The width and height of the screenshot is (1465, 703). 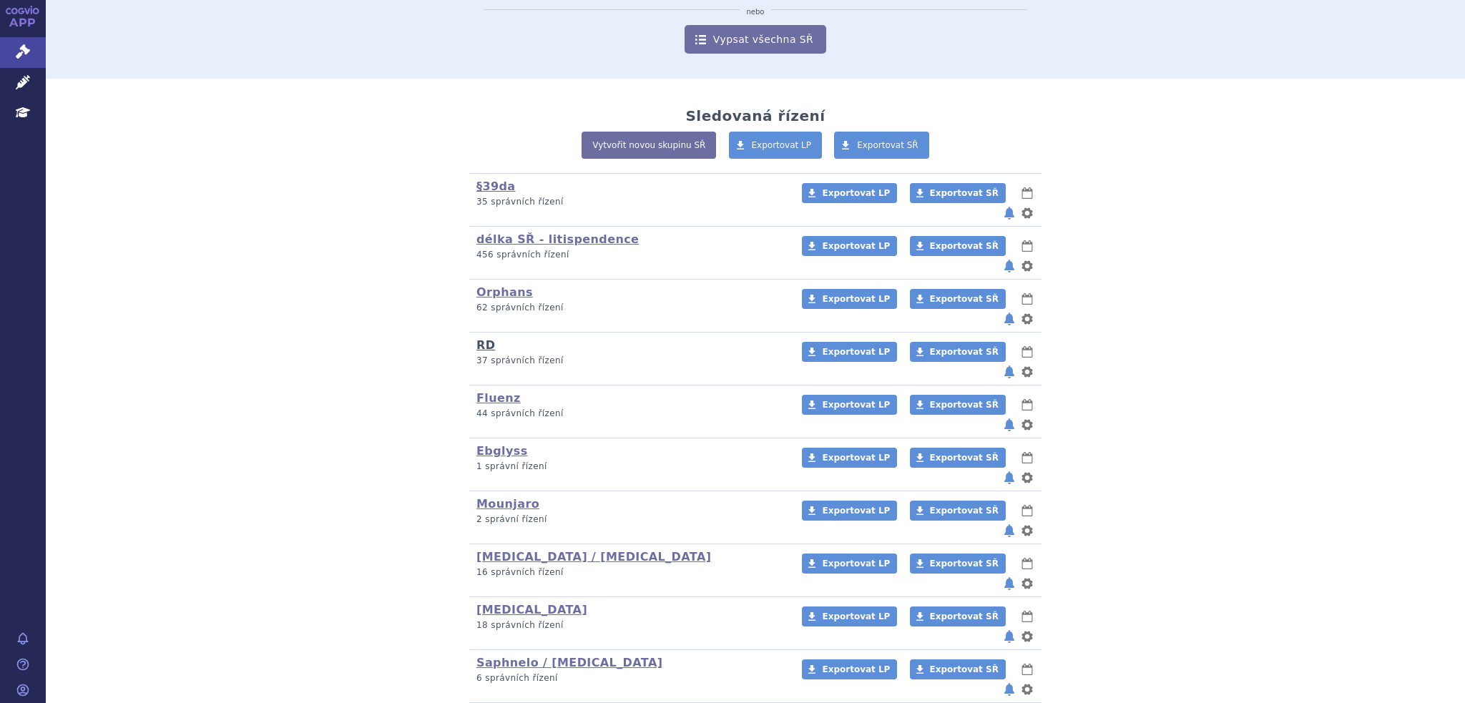 What do you see at coordinates (508, 504) in the screenshot?
I see `a: Mounjaro` at bounding box center [508, 504].